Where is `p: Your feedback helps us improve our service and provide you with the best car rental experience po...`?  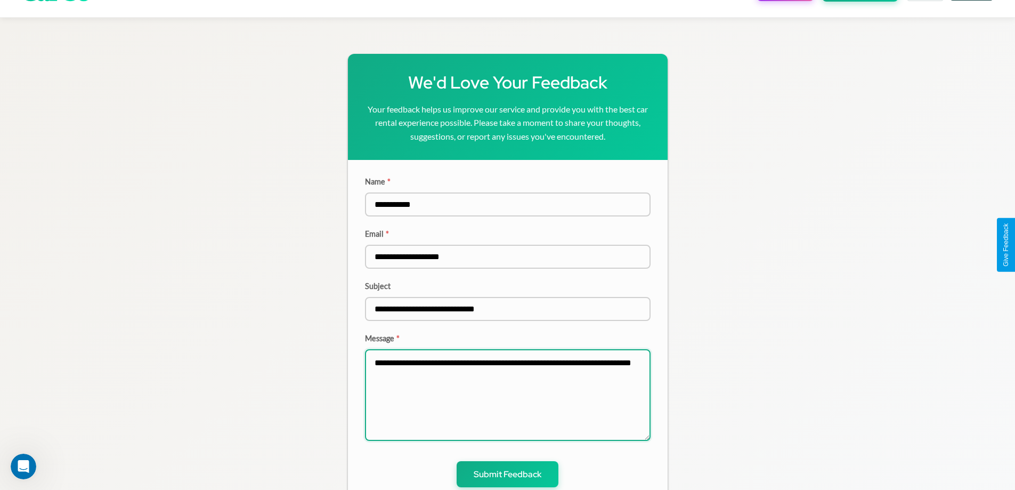
p: Your feedback helps us improve our service and provide you with the best car rental experience po... is located at coordinates (508, 123).